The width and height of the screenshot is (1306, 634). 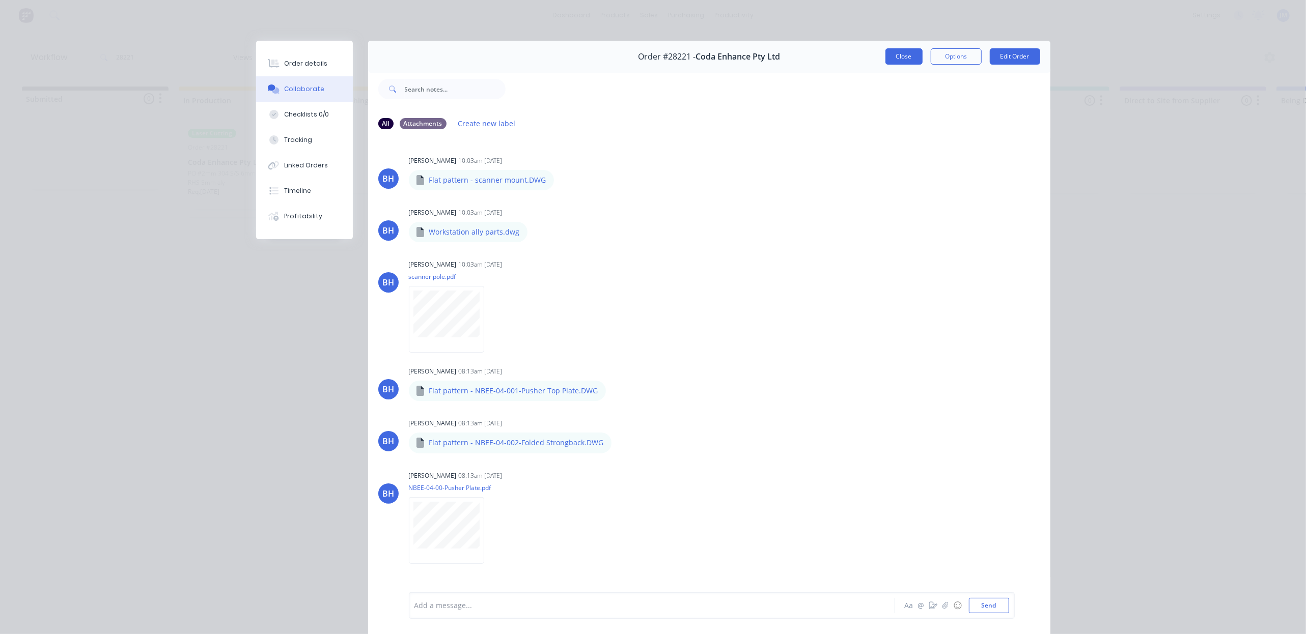 I want to click on button: Close, so click(x=904, y=57).